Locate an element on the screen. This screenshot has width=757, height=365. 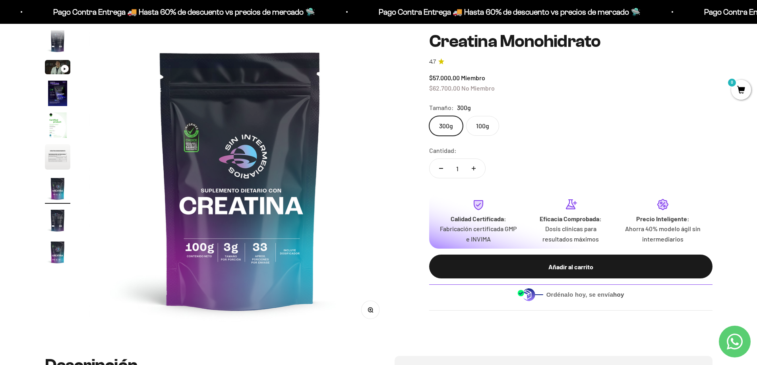
button: Ir al artículo 5 is located at coordinates (58, 126).